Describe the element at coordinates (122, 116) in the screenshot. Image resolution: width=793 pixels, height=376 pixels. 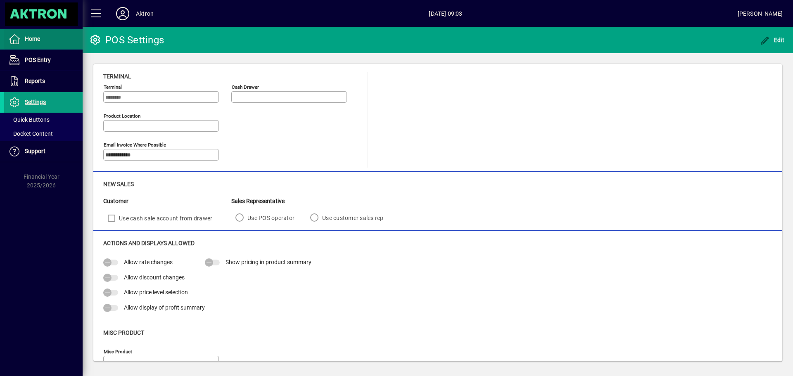
I see `mat-label: Product location` at that location.